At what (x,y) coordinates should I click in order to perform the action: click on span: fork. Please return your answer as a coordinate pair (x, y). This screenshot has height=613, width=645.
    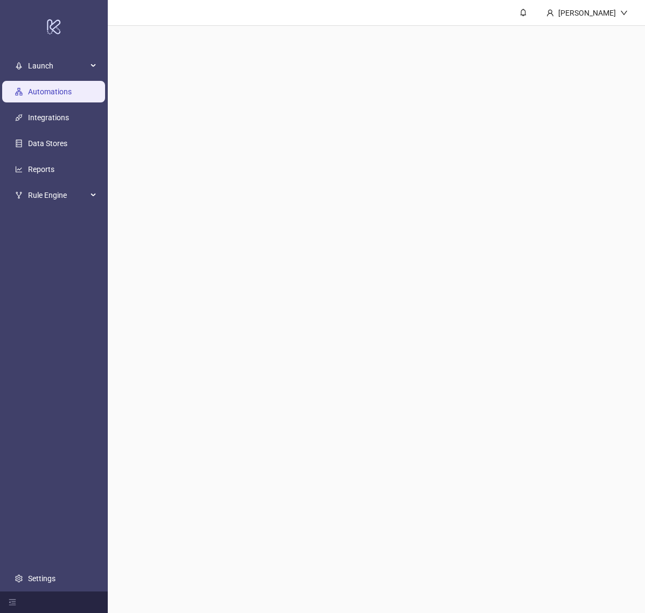
    Looking at the image, I should click on (19, 195).